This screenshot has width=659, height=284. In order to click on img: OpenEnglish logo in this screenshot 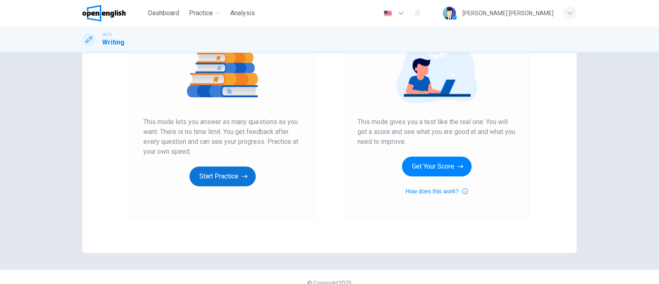, I will do `click(104, 13)`.